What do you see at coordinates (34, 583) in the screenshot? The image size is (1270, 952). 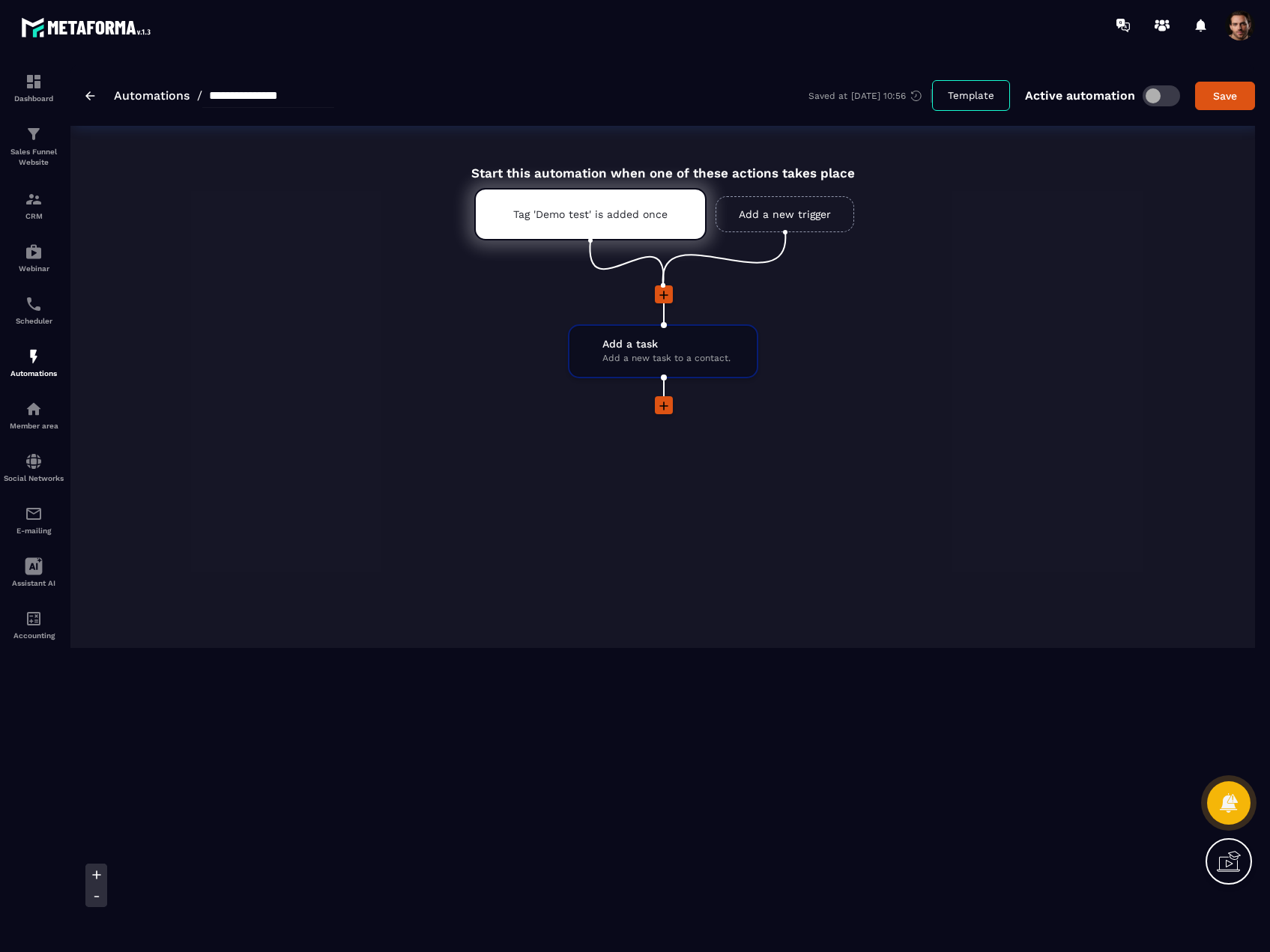 I see `p: Assistant AI` at bounding box center [34, 583].